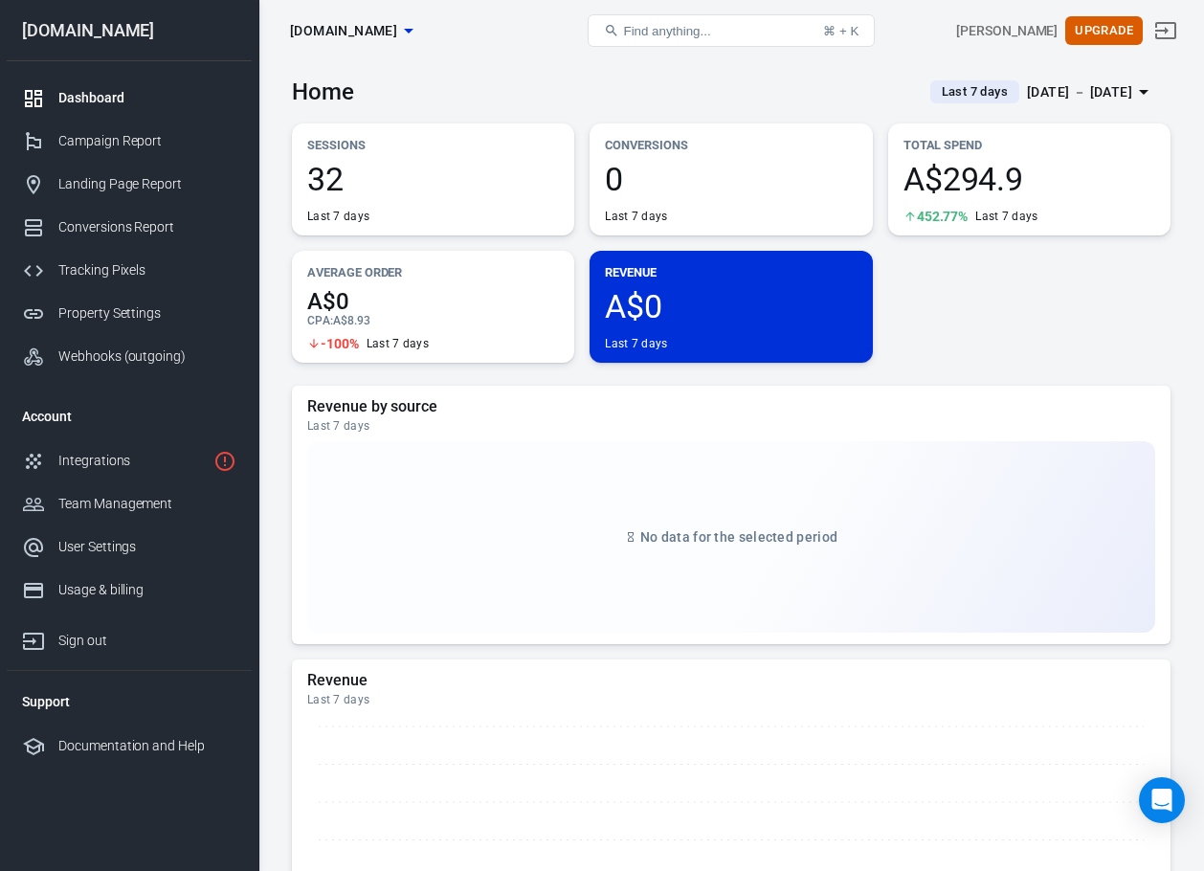  Describe the element at coordinates (129, 98) in the screenshot. I see `a: Dashboard` at that location.